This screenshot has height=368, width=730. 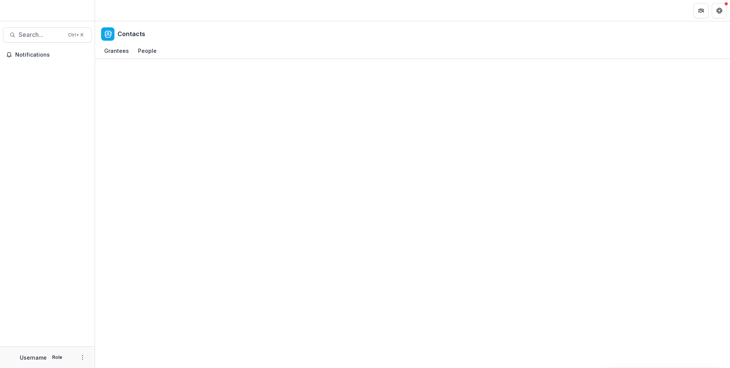 What do you see at coordinates (57, 357) in the screenshot?
I see `p: Role` at bounding box center [57, 357].